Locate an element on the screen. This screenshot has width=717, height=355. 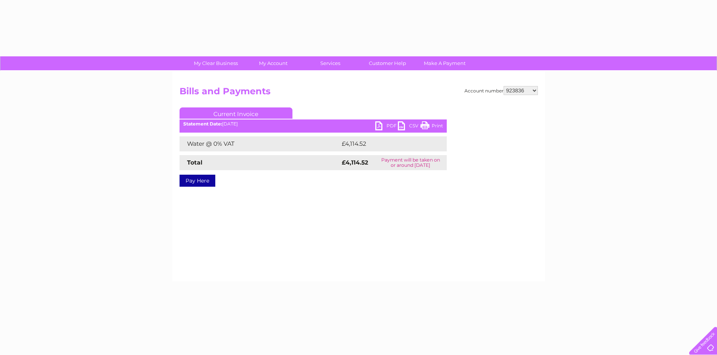
b: Statement Date: is located at coordinates (202, 124).